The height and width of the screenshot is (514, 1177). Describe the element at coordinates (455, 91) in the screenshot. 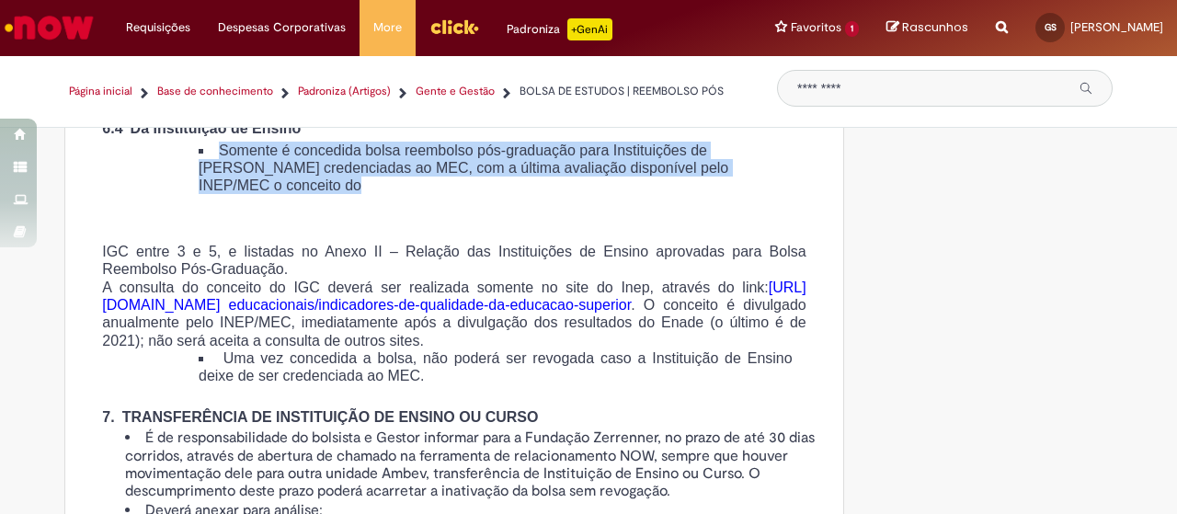

I see `a: Gente e Gestão` at that location.